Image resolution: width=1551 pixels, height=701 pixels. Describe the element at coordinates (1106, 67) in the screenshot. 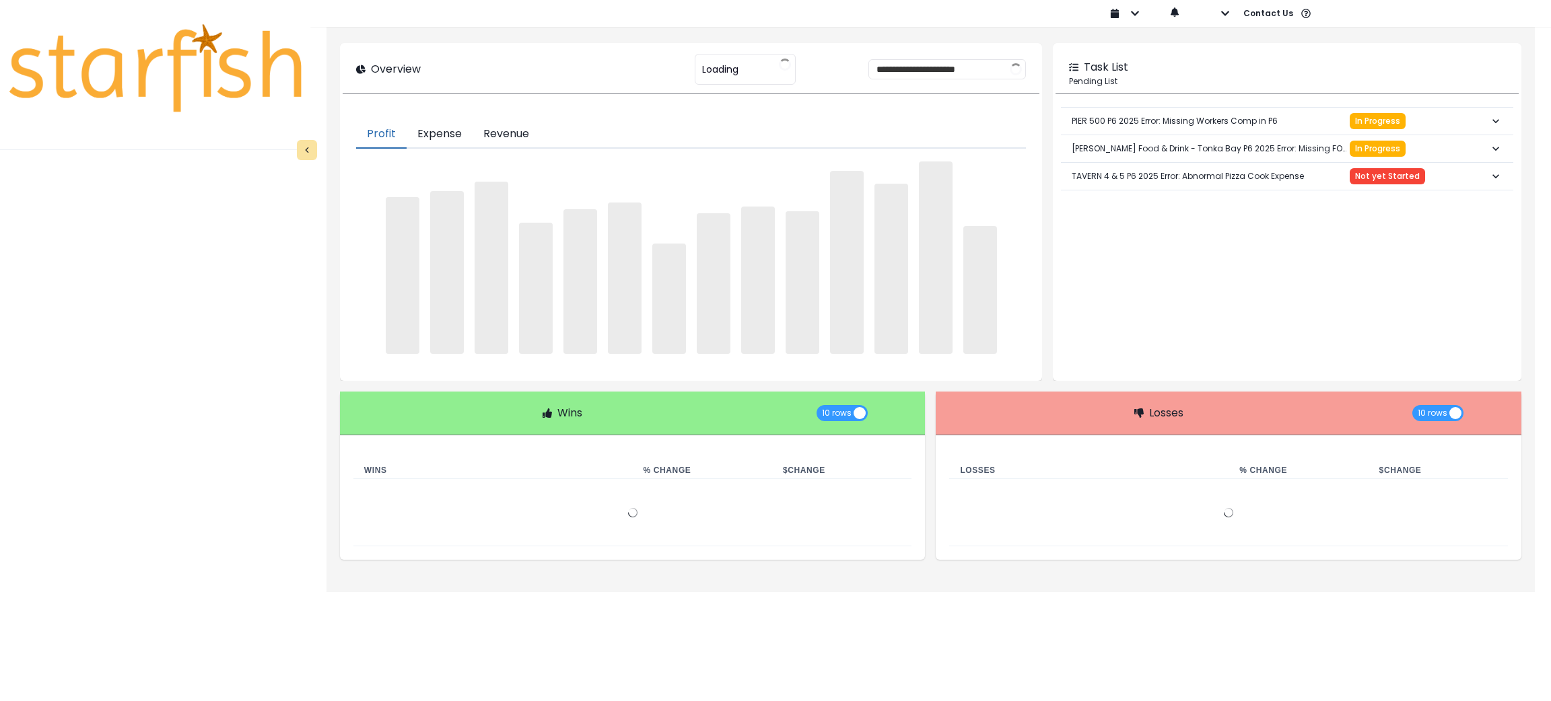

I see `p: Task List` at that location.